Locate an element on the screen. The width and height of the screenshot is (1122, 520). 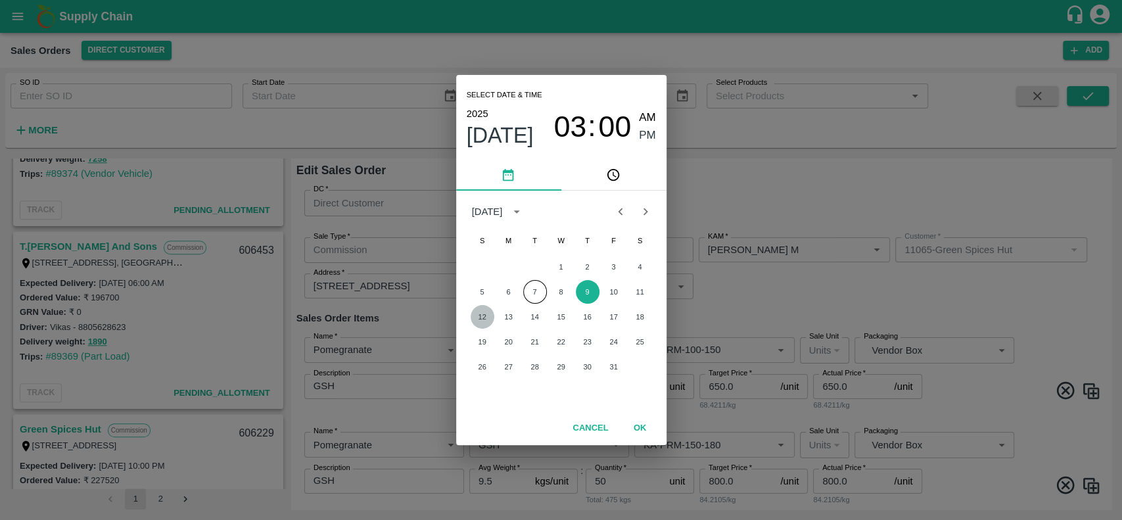
button: 31 is located at coordinates (614, 367).